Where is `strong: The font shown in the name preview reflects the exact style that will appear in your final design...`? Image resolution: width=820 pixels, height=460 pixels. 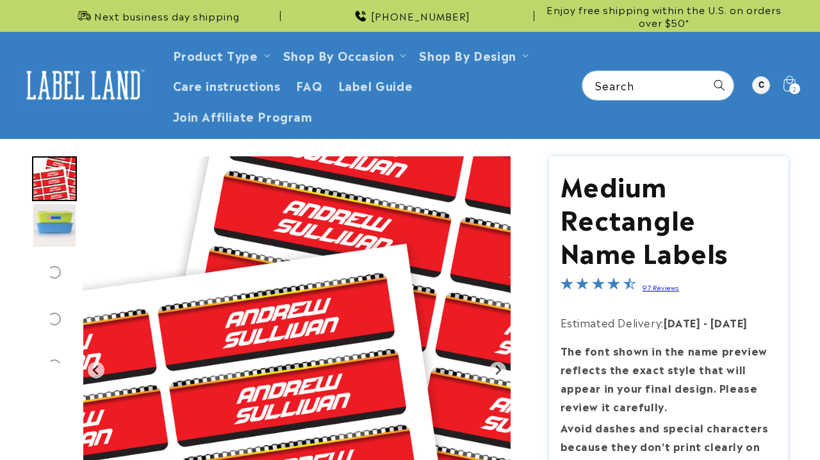 strong: The font shown in the name preview reflects the exact style that will appear in your final design... is located at coordinates (664, 378).